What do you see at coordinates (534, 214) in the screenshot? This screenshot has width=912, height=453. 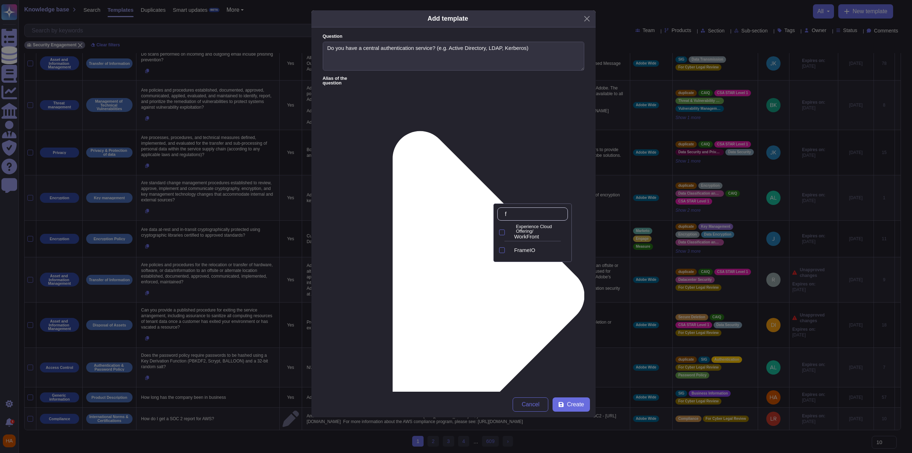 I see `input: Search by keywords` at bounding box center [534, 214].